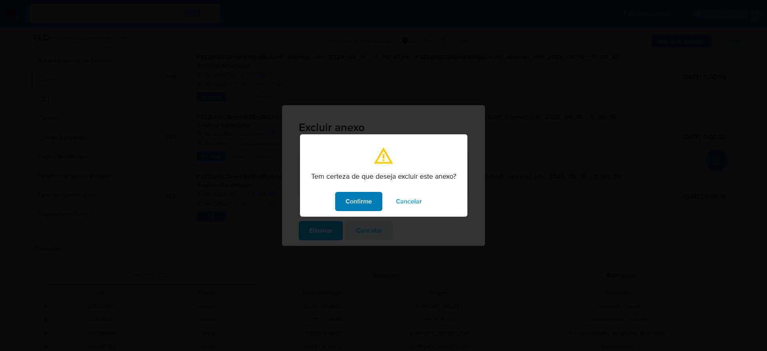 The width and height of the screenshot is (767, 351). Describe the element at coordinates (359, 201) in the screenshot. I see `span: Confirme` at that location.